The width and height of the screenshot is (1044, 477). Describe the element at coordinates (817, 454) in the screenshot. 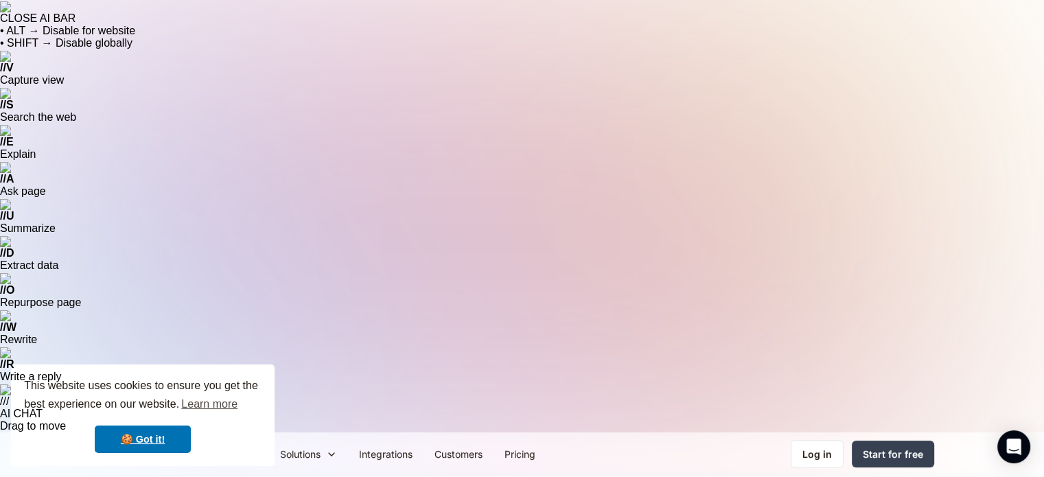

I see `div: Log in` at that location.